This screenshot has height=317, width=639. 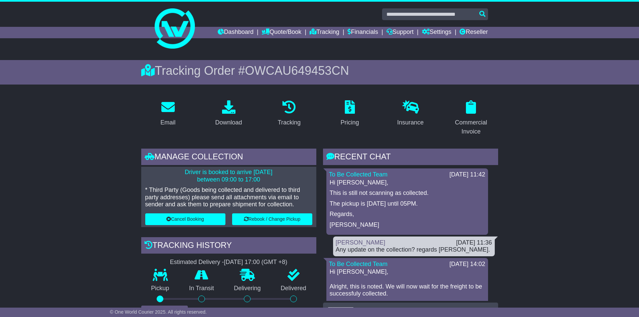 I want to click on a: Pricing, so click(x=349, y=114).